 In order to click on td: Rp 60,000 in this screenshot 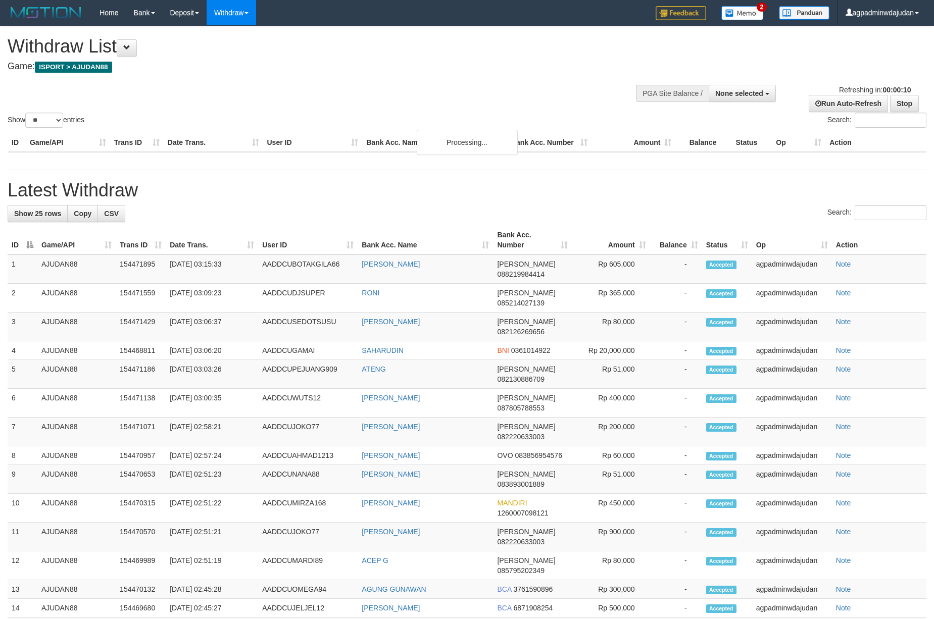, I will do `click(611, 455)`.